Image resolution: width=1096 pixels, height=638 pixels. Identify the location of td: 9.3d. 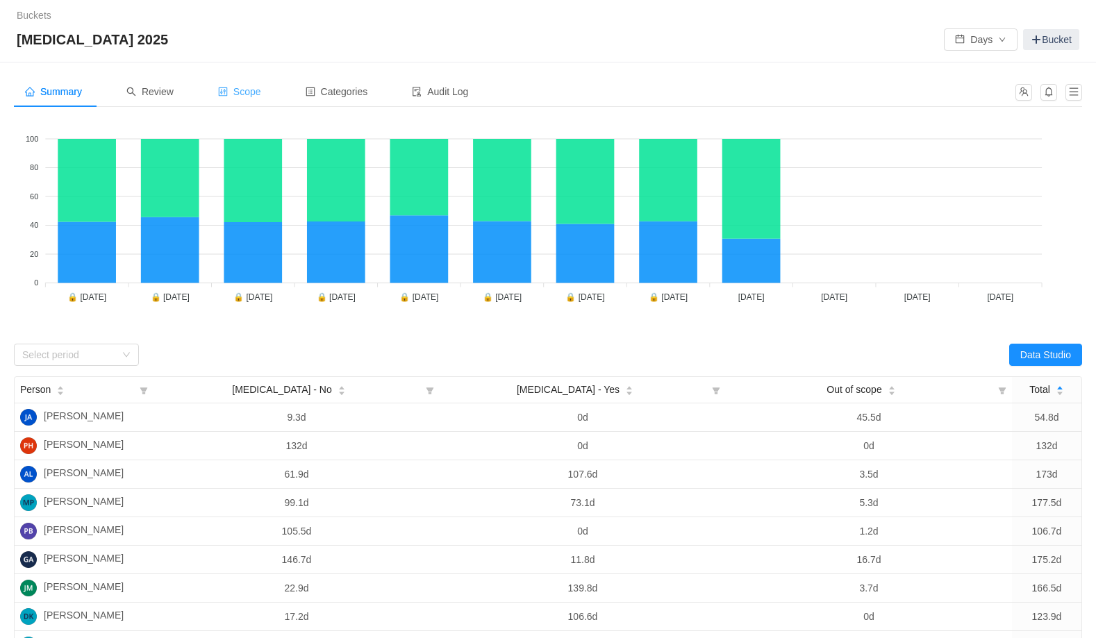
(297, 417).